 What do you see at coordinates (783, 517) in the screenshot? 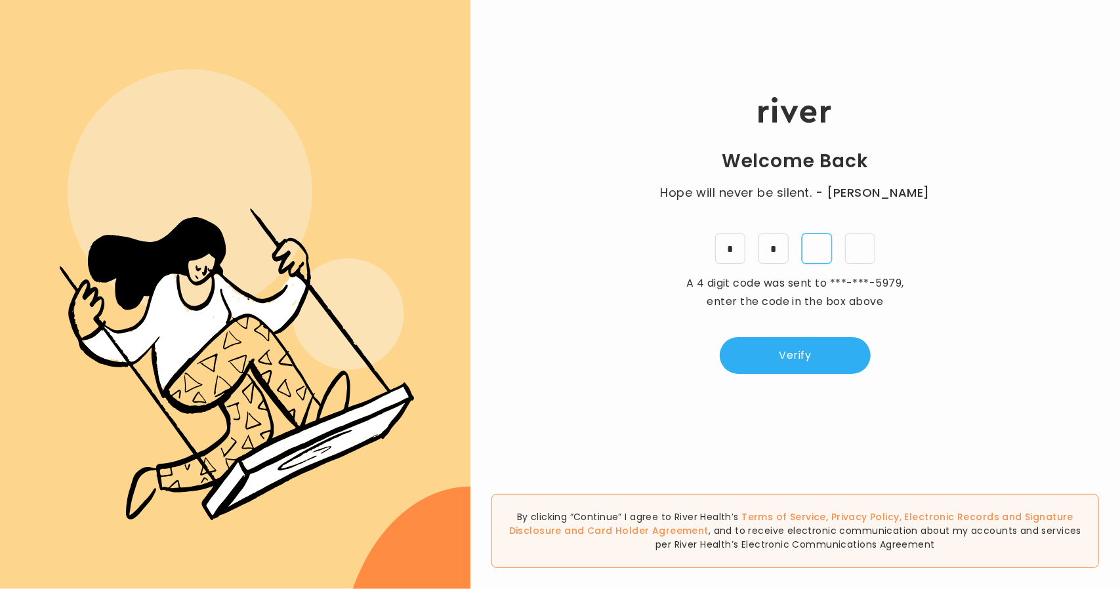
I see `a: Terms of Service` at bounding box center [783, 517].